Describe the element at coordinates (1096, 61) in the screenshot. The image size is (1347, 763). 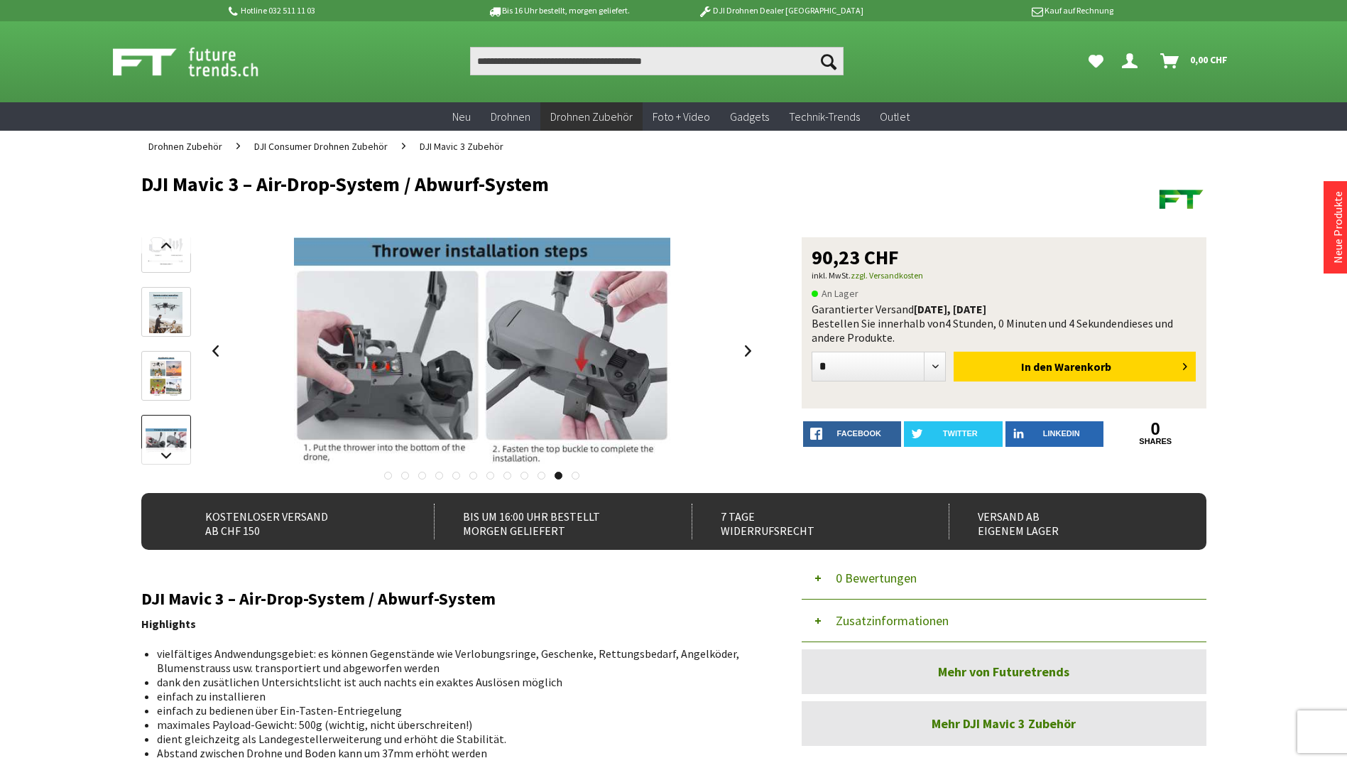
I see `a: Meine Favoriten` at that location.